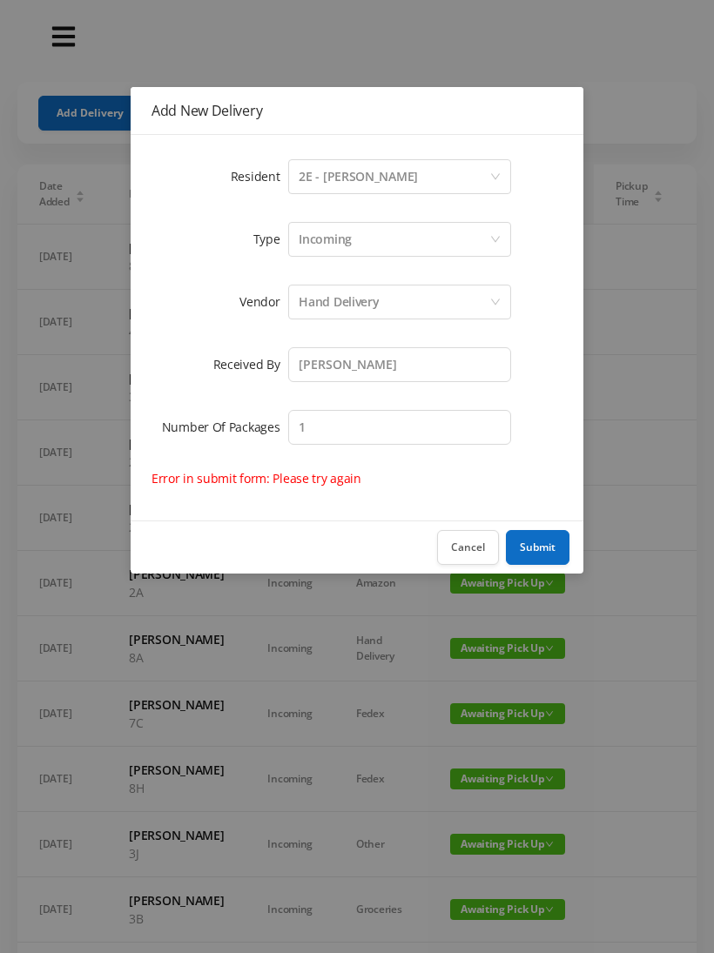  I want to click on label: Type, so click(271, 238).